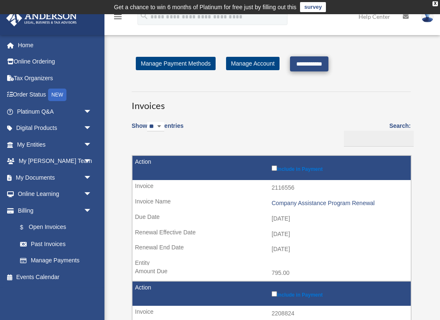 Image resolution: width=440 pixels, height=320 pixels. Describe the element at coordinates (205, 7) in the screenshot. I see `div: Get a chance to win 6 months of Platinum for free just by filling out this` at that location.